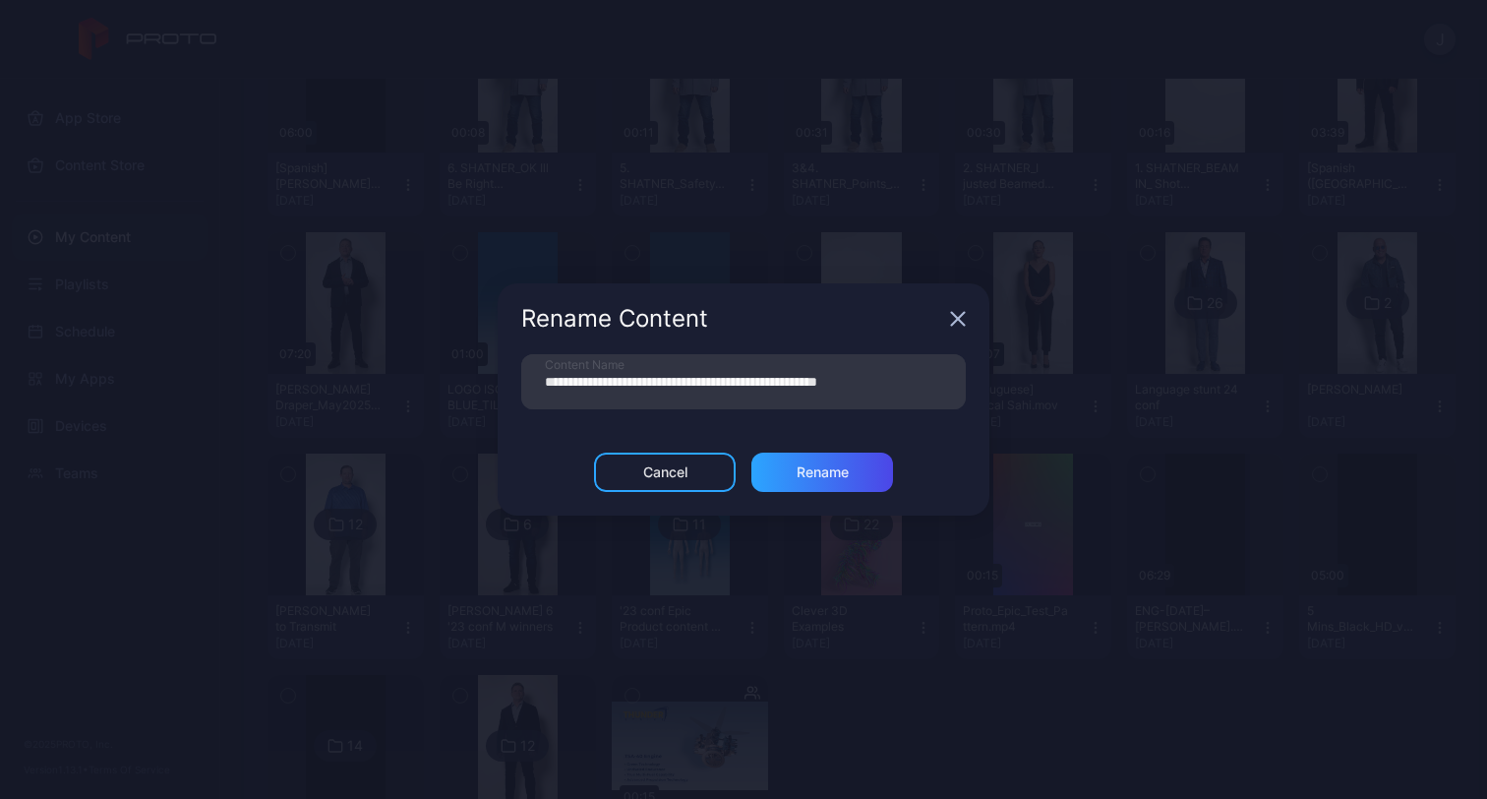 The width and height of the screenshot is (1487, 799). What do you see at coordinates (665, 472) in the screenshot?
I see `div: Cancel` at bounding box center [665, 472].